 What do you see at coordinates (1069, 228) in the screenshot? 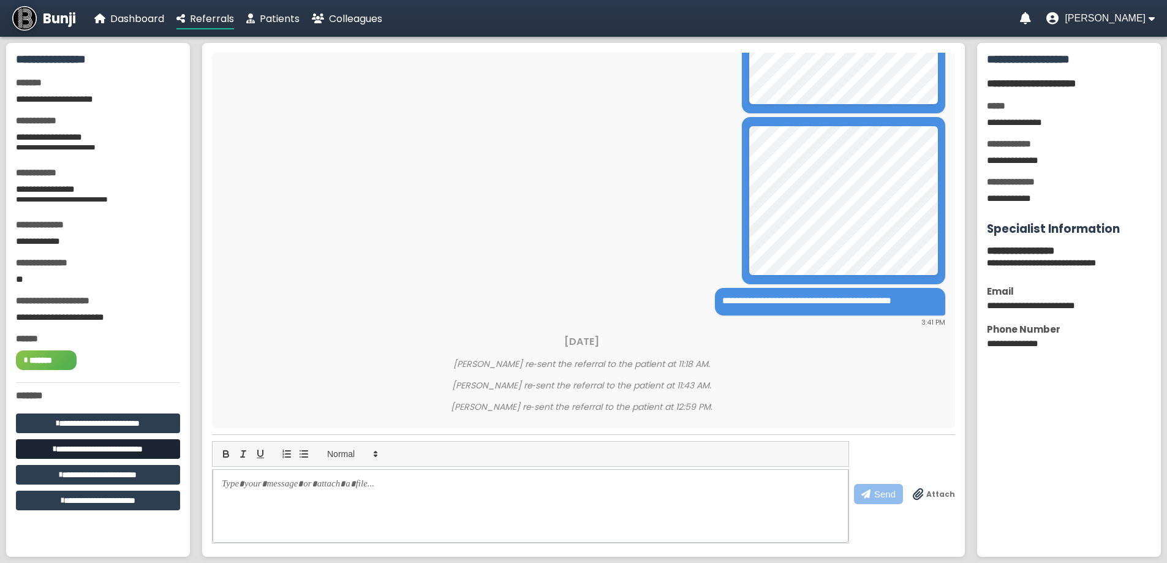
I see `h3: Specialist Information` at bounding box center [1069, 228].